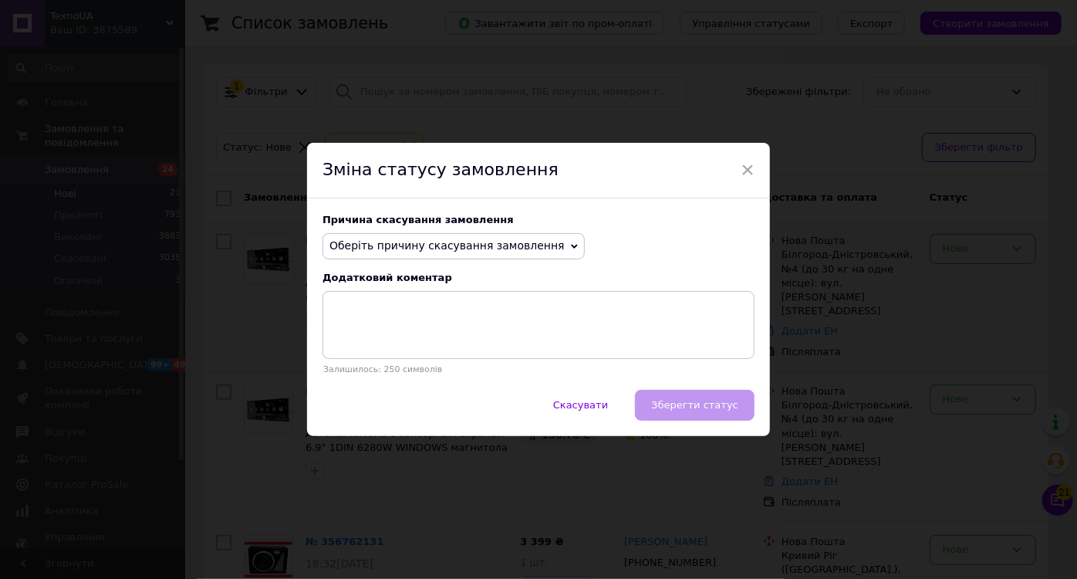 The height and width of the screenshot is (579, 1077). Describe the element at coordinates (539, 277) in the screenshot. I see `div: Додатковий коментар` at that location.